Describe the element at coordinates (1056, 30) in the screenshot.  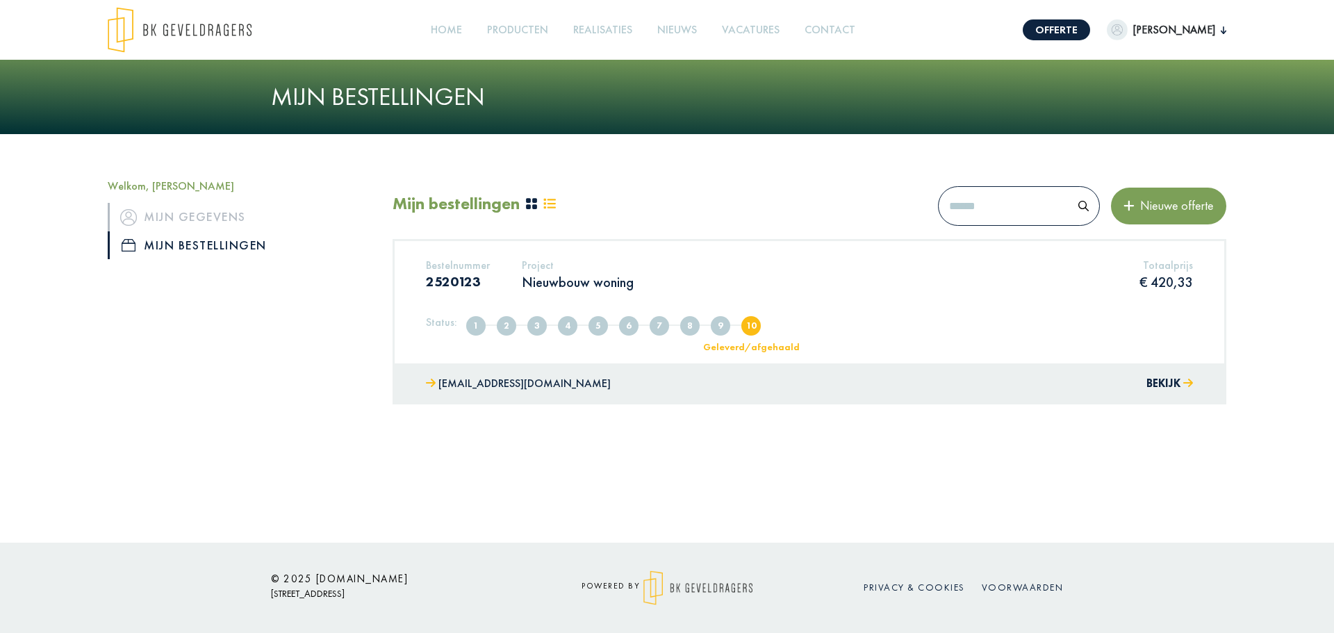
I see `a: Offerte` at that location.